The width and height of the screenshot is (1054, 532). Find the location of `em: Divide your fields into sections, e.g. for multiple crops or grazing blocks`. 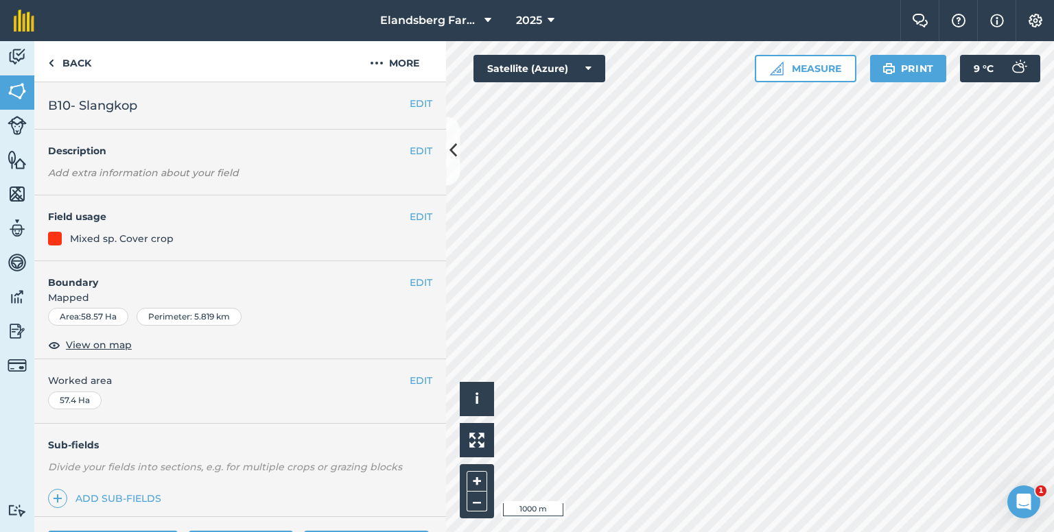

em: Divide your fields into sections, e.g. for multiple crops or grazing blocks is located at coordinates (225, 467).